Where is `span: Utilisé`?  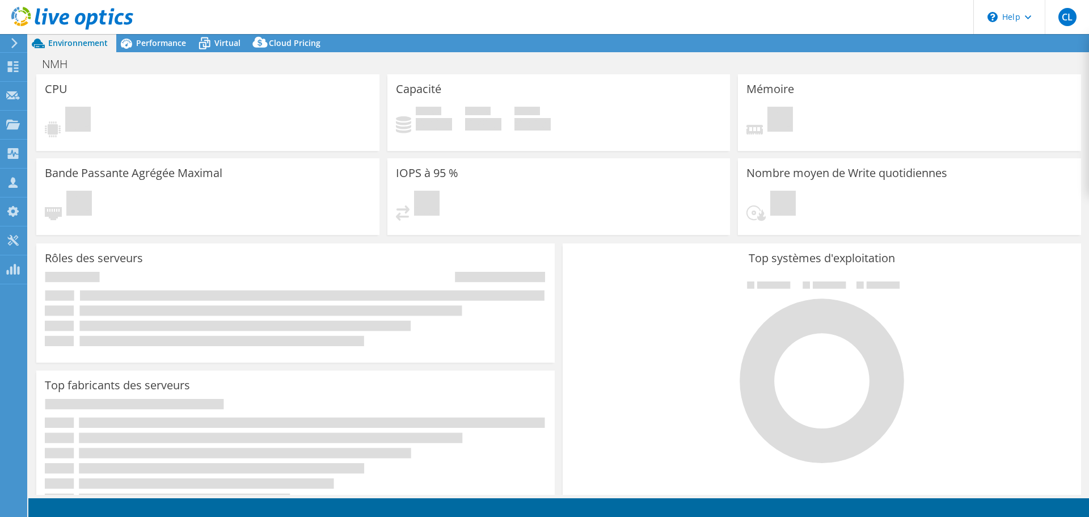
span: Utilisé is located at coordinates (428, 112).